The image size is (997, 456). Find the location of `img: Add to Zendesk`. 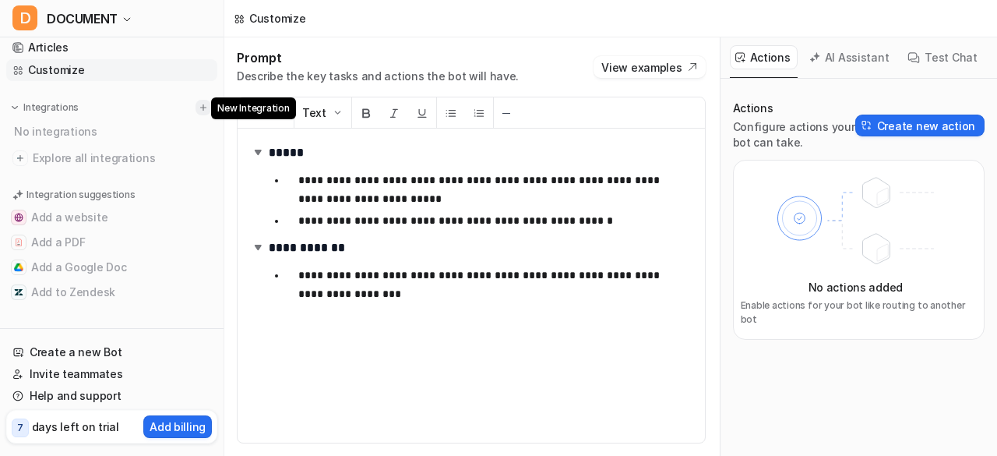

img: Add to Zendesk is located at coordinates (19, 292).